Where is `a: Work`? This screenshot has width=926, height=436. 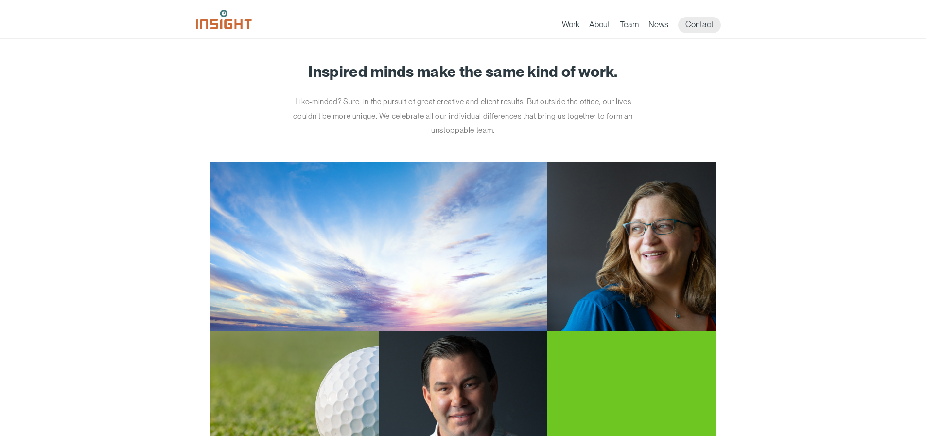
a: Work is located at coordinates (571, 26).